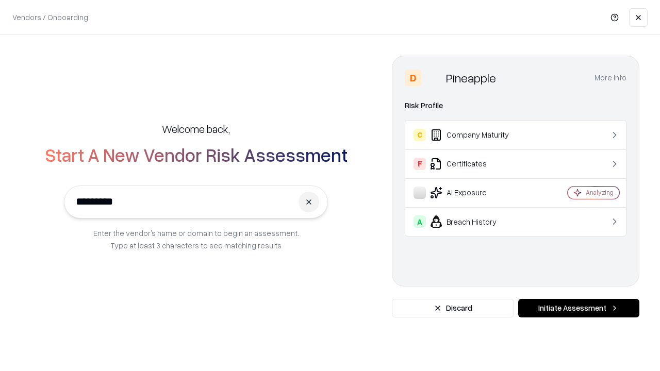 The image size is (660, 371). Describe the element at coordinates (579, 308) in the screenshot. I see `button: Initiate Assessment` at that location.